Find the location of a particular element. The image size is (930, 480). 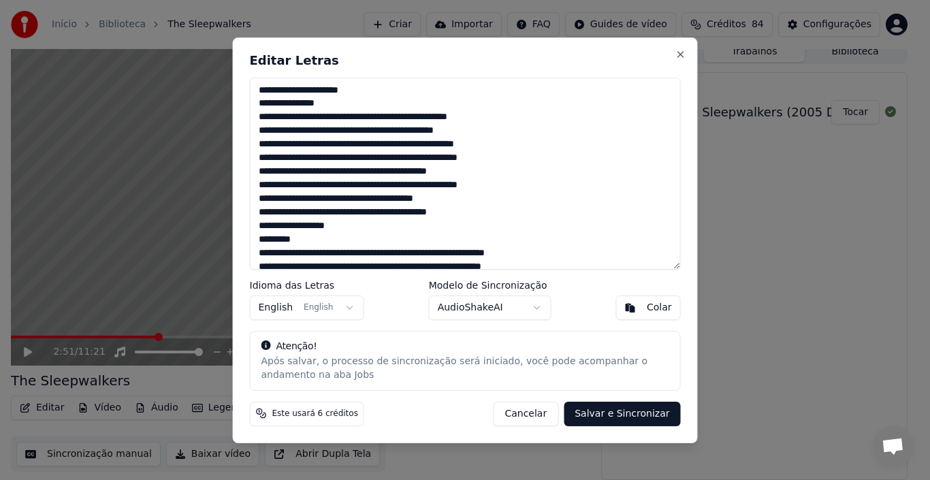

button: Cancelar is located at coordinates (525, 413).